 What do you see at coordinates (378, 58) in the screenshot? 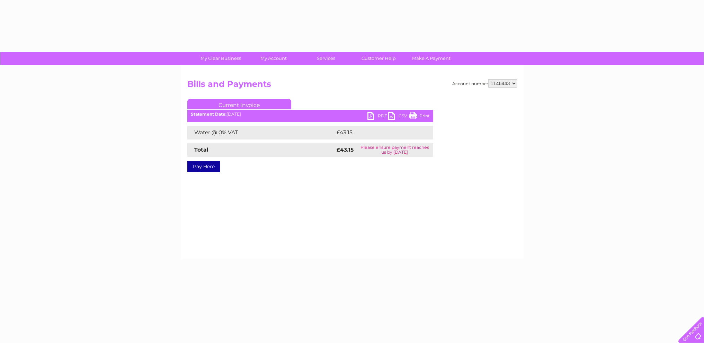
I see `a: Customer Help` at bounding box center [378, 58].